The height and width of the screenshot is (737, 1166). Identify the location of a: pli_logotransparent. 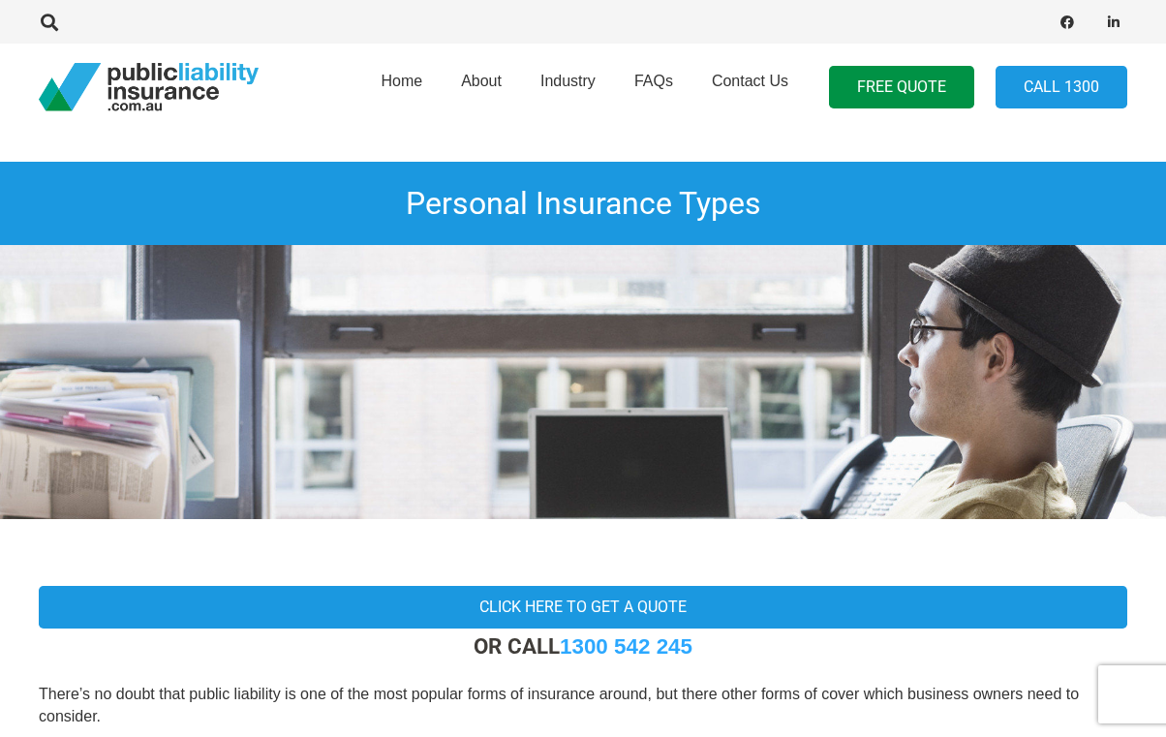
(148, 87).